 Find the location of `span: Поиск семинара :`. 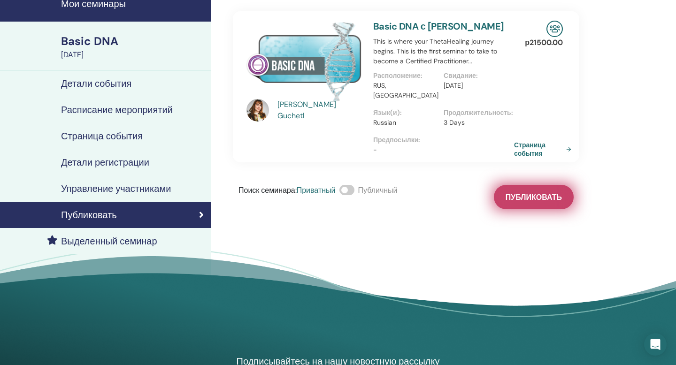

span: Поиск семинара : is located at coordinates (267, 190).